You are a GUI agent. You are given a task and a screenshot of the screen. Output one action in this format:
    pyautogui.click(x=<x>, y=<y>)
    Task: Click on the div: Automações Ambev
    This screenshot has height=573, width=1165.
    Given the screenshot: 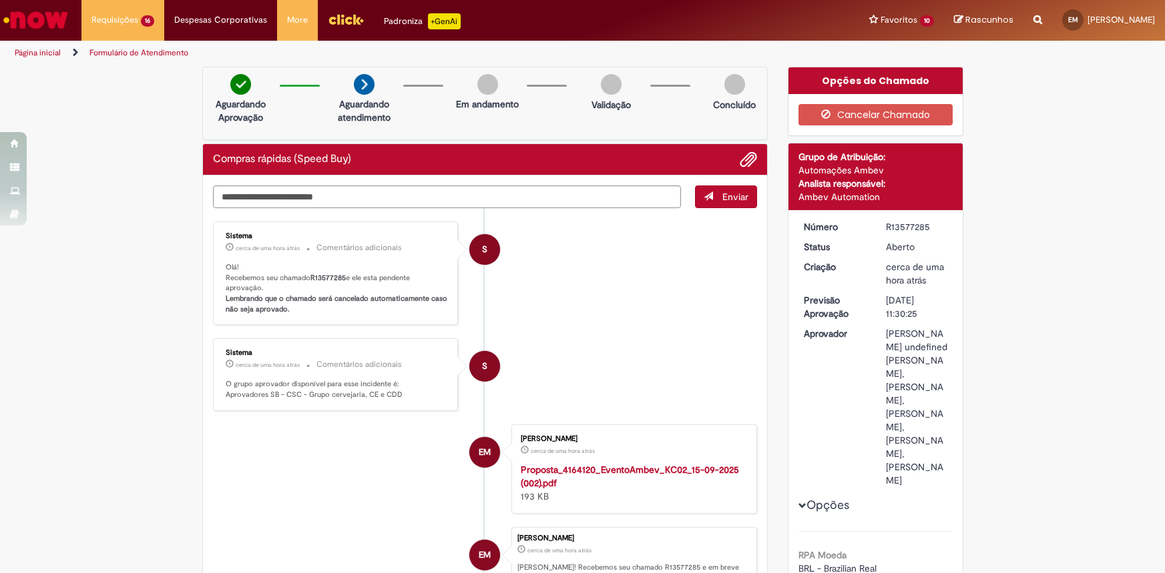 What is the action you would take?
    pyautogui.click(x=875, y=170)
    